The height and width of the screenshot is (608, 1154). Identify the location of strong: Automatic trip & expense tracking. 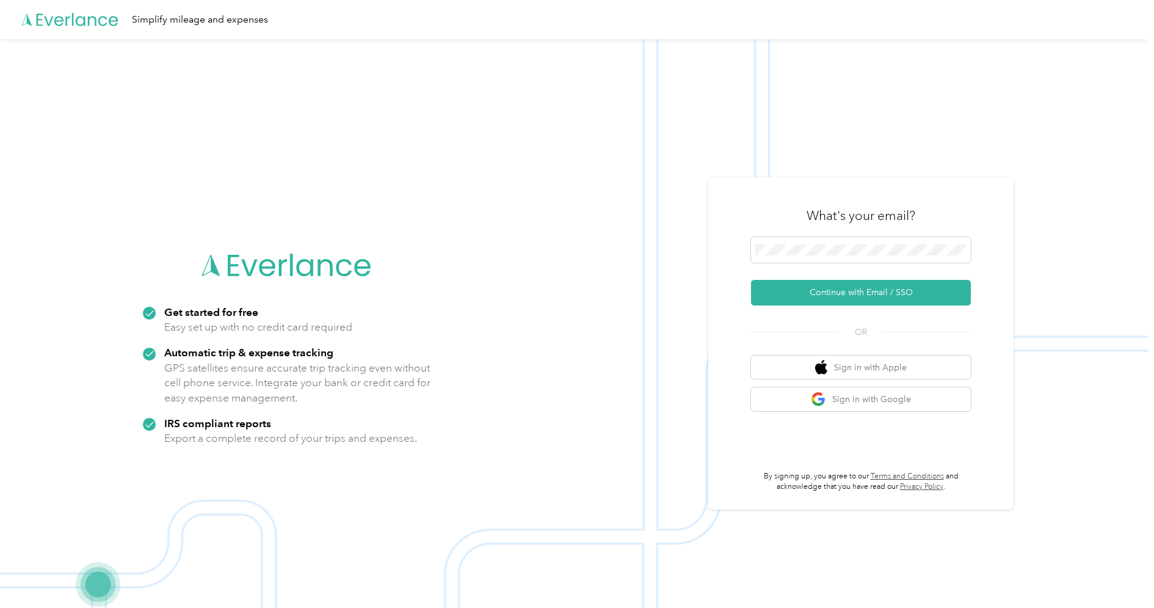
(249, 352).